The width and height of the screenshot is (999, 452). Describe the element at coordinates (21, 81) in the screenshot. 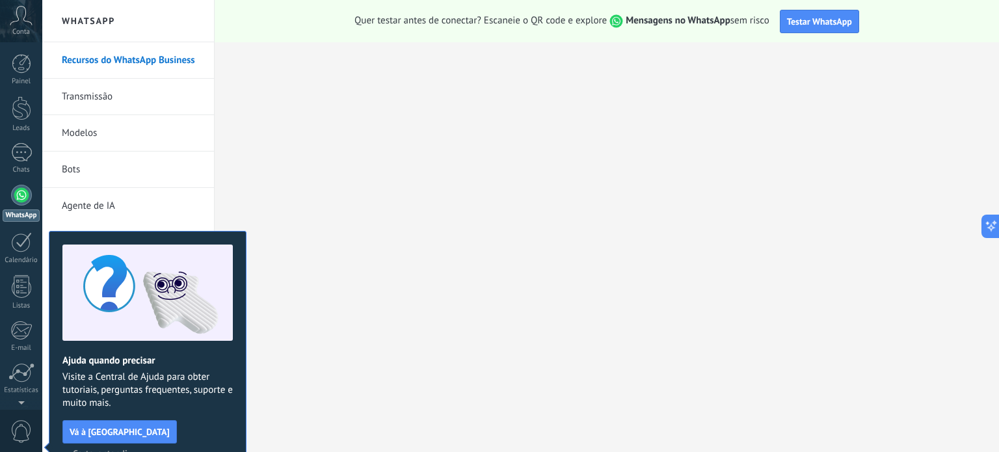

I see `div: Painel` at that location.